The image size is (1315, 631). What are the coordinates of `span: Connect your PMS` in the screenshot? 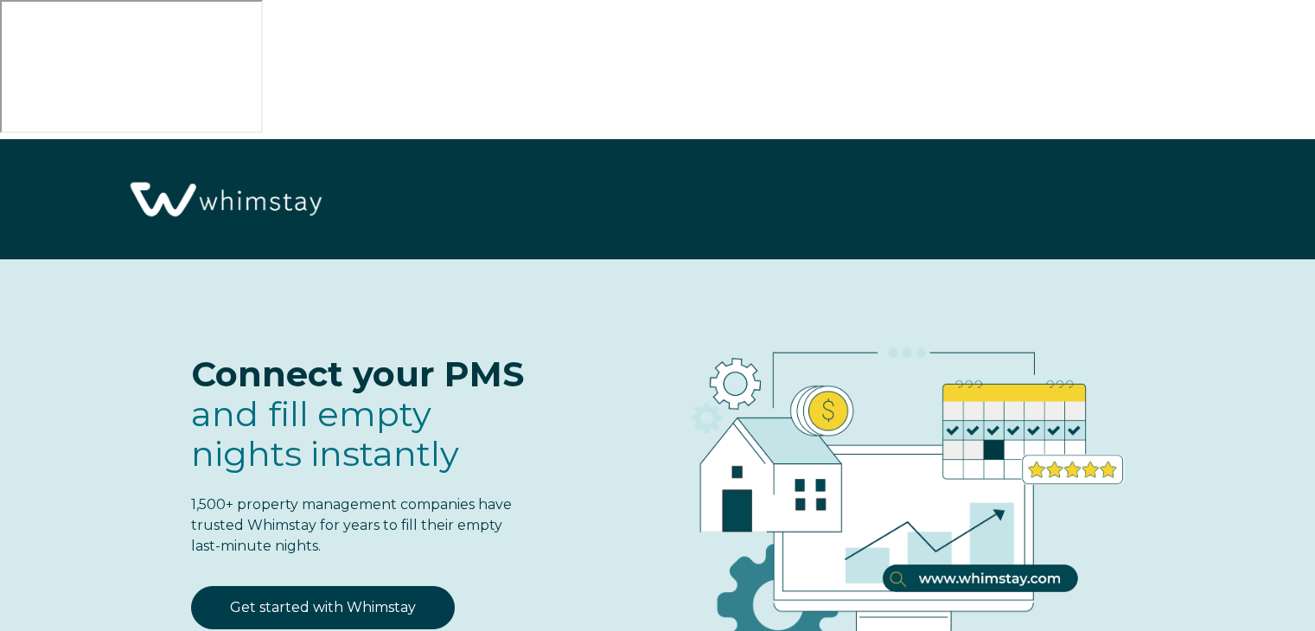 It's located at (357, 373).